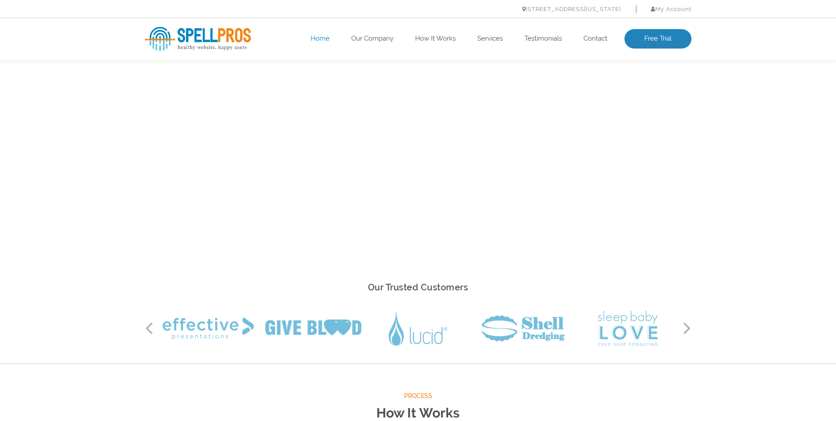  Describe the element at coordinates (628, 328) in the screenshot. I see `img: Sleep Baby Love` at that location.